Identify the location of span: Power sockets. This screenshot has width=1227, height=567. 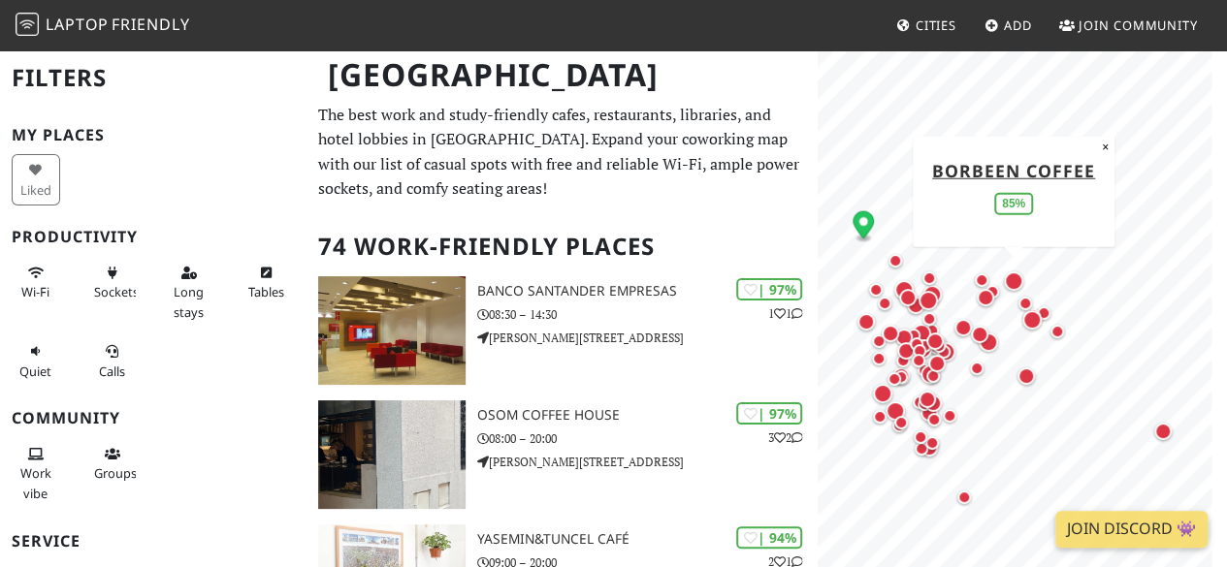
(116, 292).